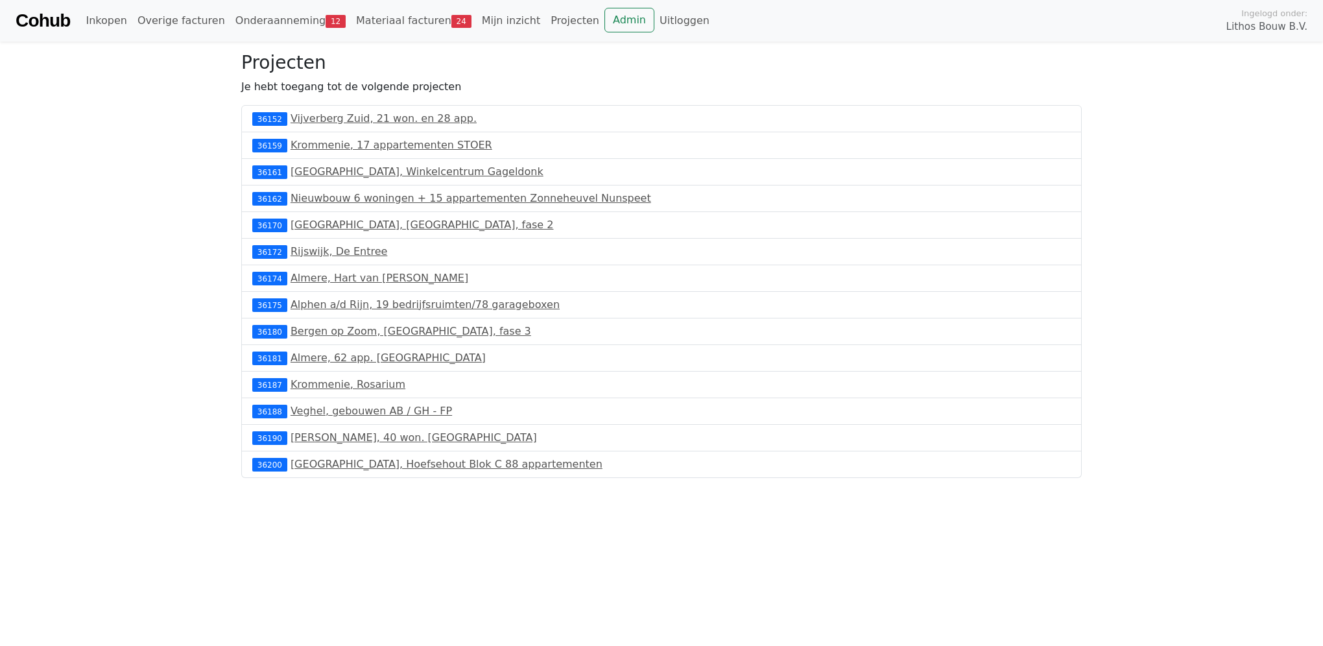  Describe the element at coordinates (270, 119) in the screenshot. I see `div: 36152` at that location.